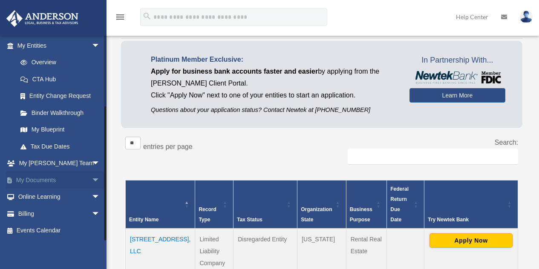 The image size is (539, 269). What do you see at coordinates (366, 204) in the screenshot?
I see `th: Business Purpose: Activate to sort` at bounding box center [366, 204].